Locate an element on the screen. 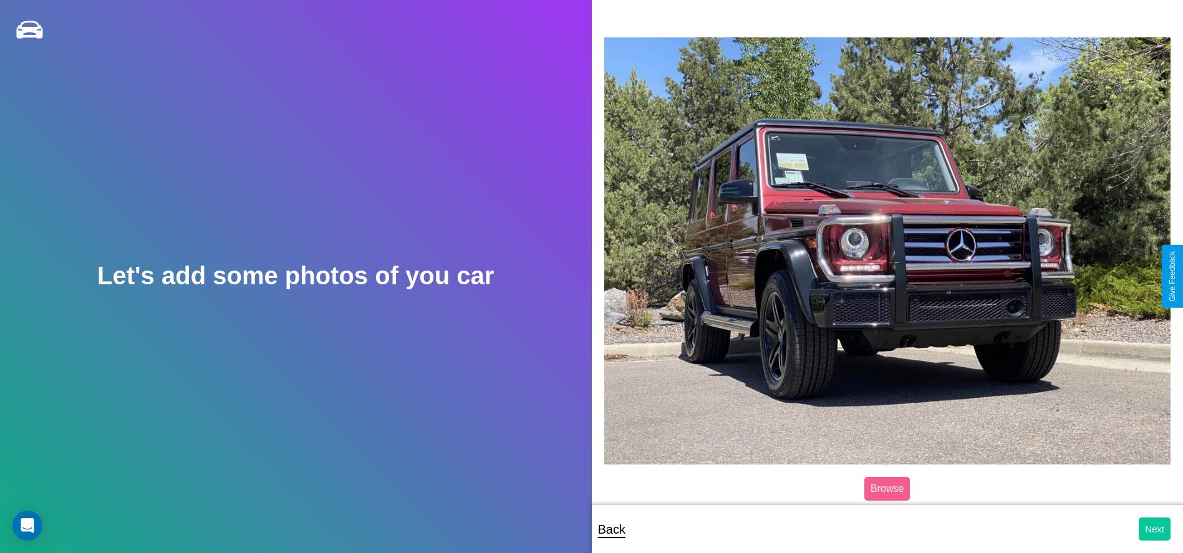 The image size is (1183, 553). label: Browse is located at coordinates (886, 489).